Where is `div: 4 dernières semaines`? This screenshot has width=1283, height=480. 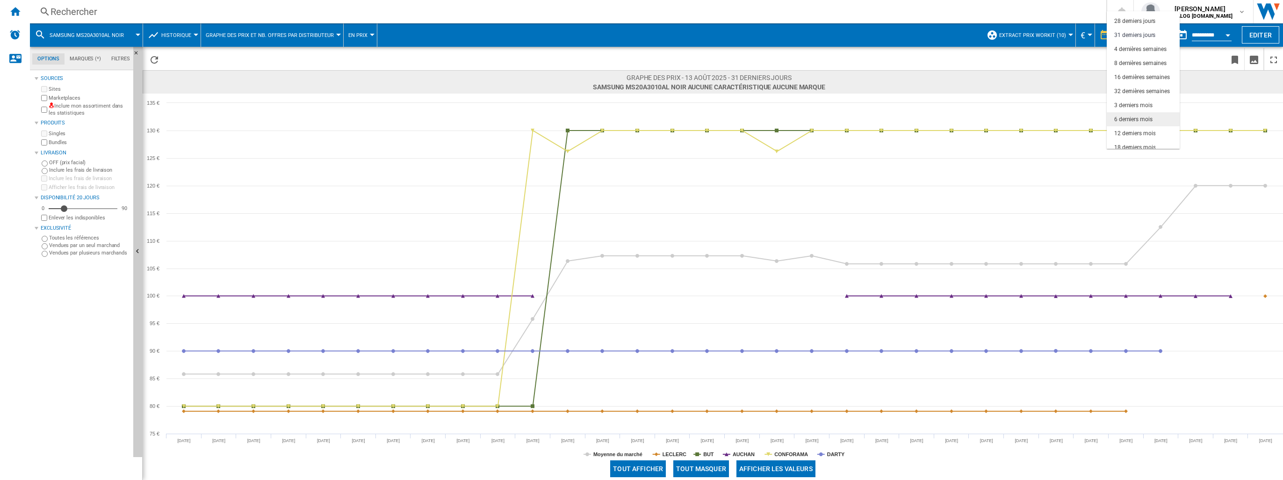 div: 4 dernières semaines is located at coordinates (1140, 49).